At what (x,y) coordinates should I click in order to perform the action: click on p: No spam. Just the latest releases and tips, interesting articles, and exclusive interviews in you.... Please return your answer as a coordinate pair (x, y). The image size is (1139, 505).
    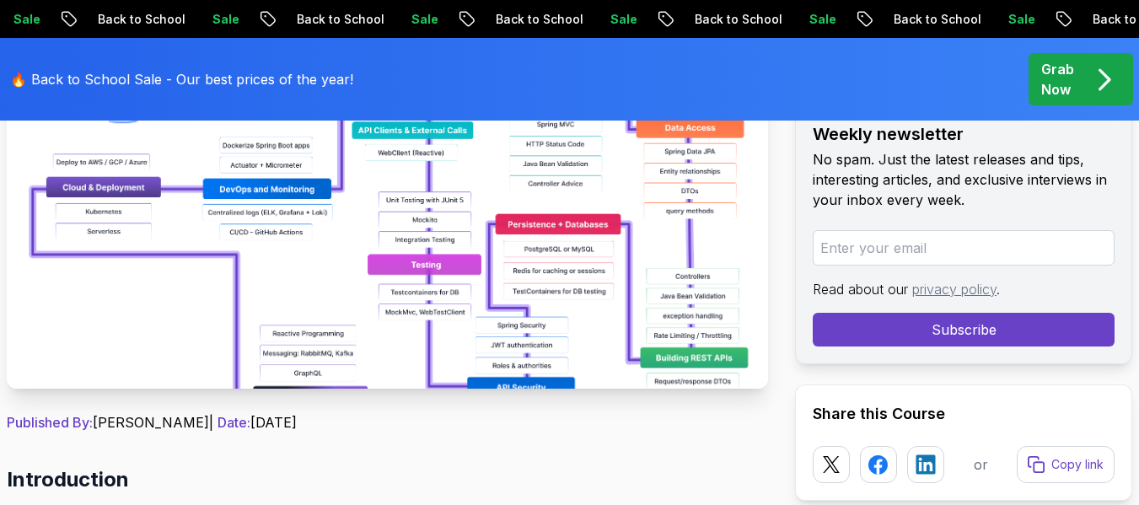
    Looking at the image, I should click on (964, 180).